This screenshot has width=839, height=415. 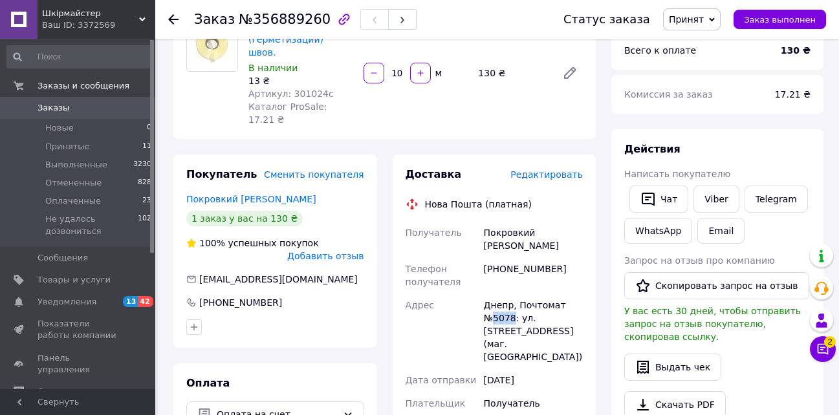 I want to click on button: Чат, so click(x=659, y=199).